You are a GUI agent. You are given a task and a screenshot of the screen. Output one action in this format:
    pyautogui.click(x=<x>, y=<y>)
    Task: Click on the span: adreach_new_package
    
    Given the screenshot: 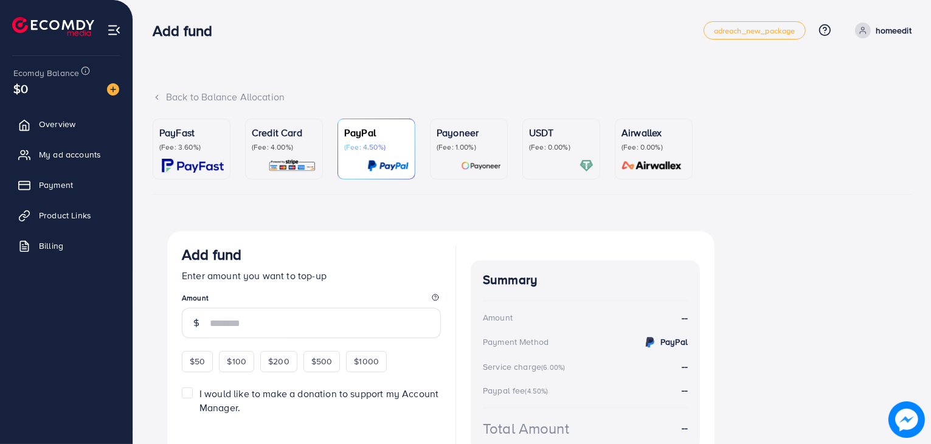 What is the action you would take?
    pyautogui.click(x=755, y=30)
    